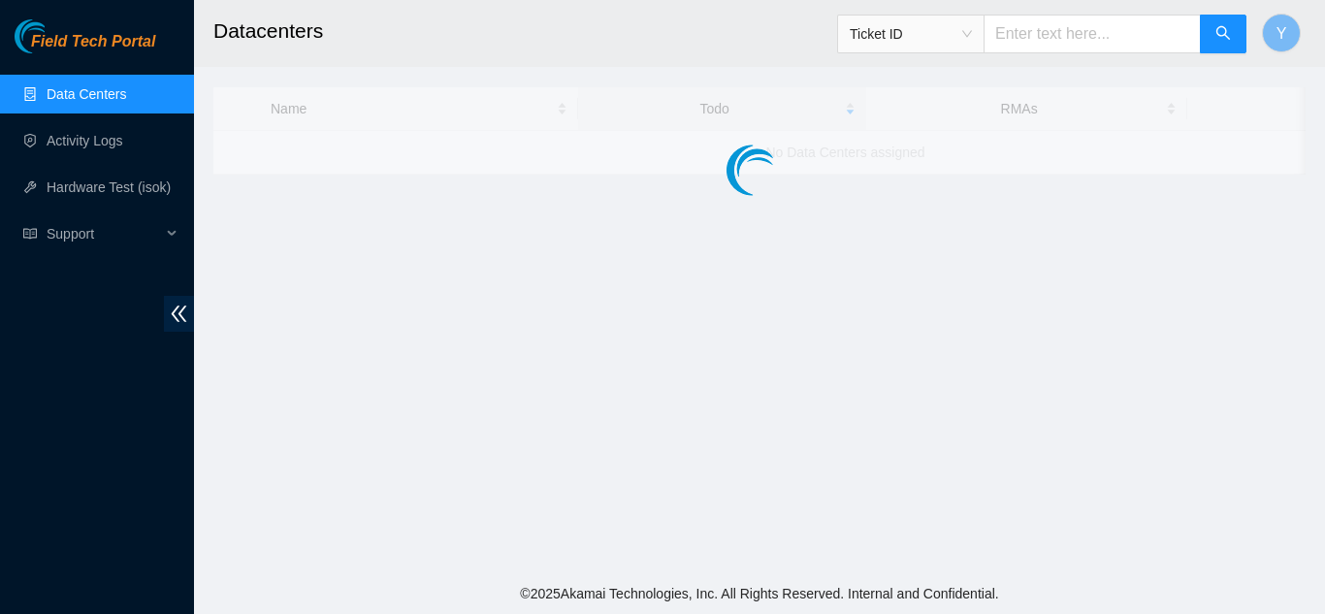  What do you see at coordinates (759, 593) in the screenshot?
I see `footer: © 2025 Akamai Technologies, Inc. All Rights Reserved. Internal and Confidential.` at bounding box center [759, 593].